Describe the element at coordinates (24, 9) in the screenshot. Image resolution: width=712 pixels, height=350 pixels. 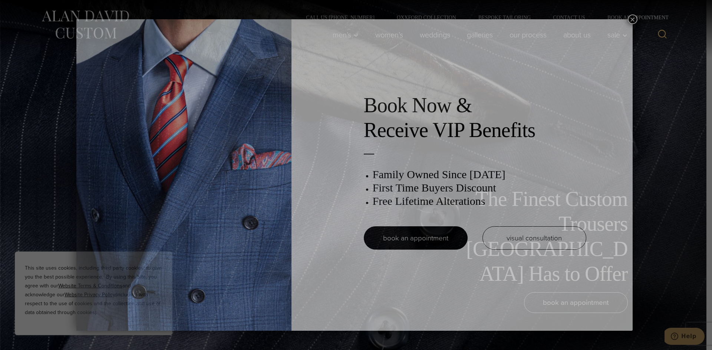
I see `span: Help` at that location.